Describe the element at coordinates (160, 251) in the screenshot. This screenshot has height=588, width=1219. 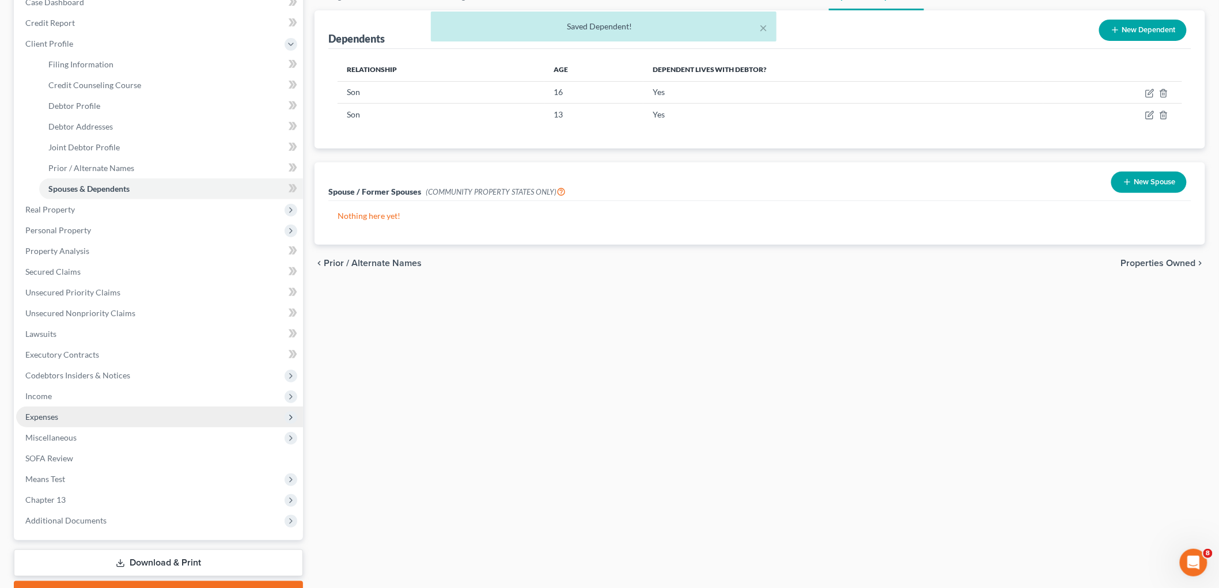
I see `a: Property Analysis` at that location.